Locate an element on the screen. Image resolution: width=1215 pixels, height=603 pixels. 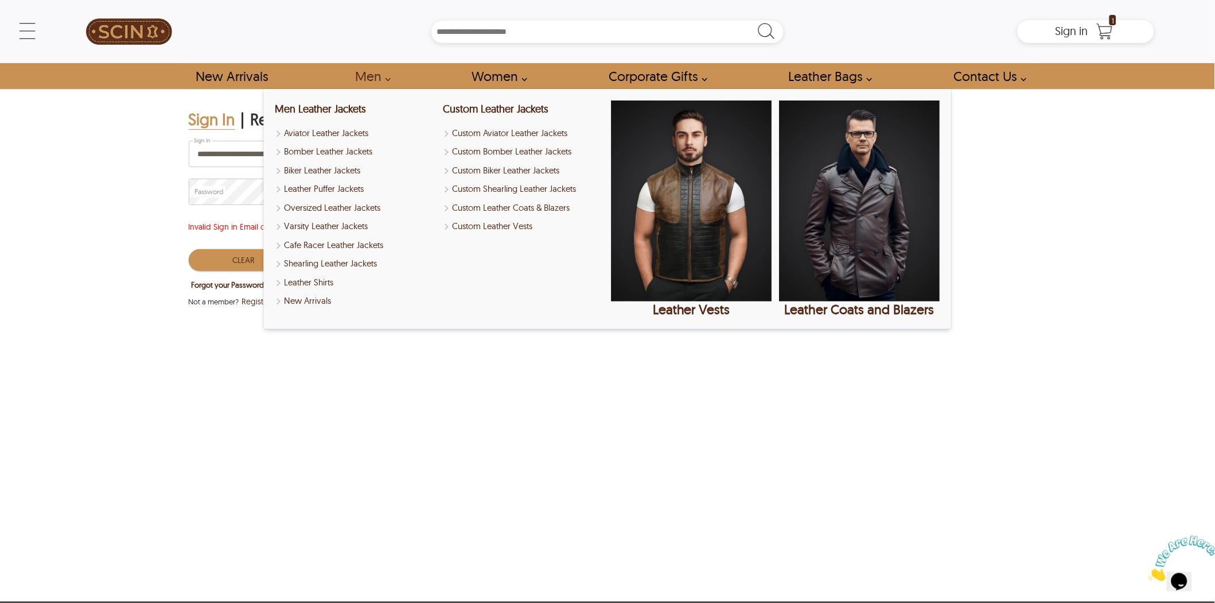
a: Shop Men Leather Jackets is located at coordinates (321, 108).